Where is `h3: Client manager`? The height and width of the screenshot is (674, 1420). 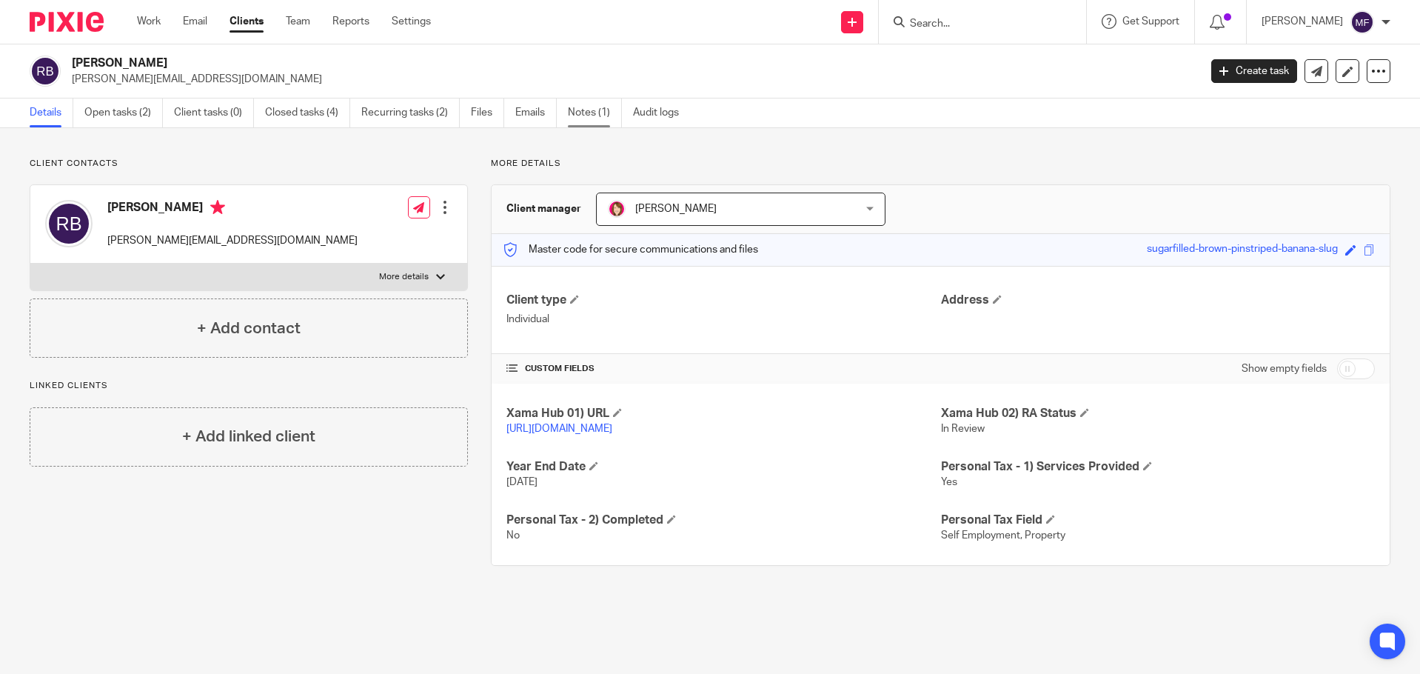 h3: Client manager is located at coordinates (543, 209).